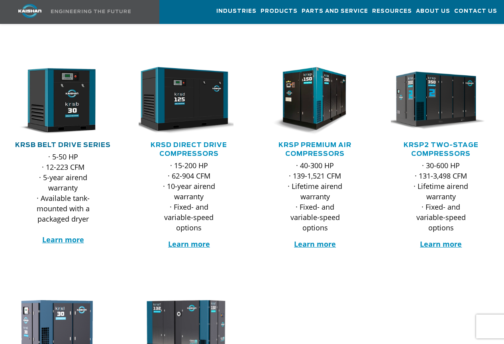 The image size is (504, 344). What do you see at coordinates (433, 11) in the screenshot?
I see `a: About Us` at bounding box center [433, 11].